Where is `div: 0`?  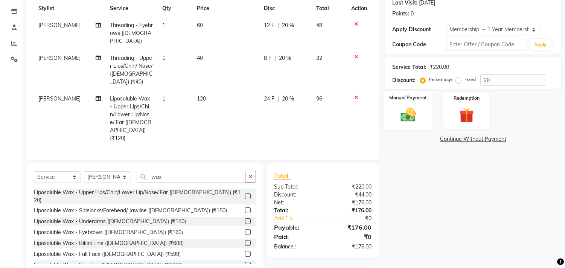 div: 0 is located at coordinates (412, 14).